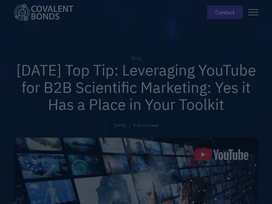 Image resolution: width=272 pixels, height=204 pixels. What do you see at coordinates (136, 58) in the screenshot?
I see `div: Blog` at bounding box center [136, 58].